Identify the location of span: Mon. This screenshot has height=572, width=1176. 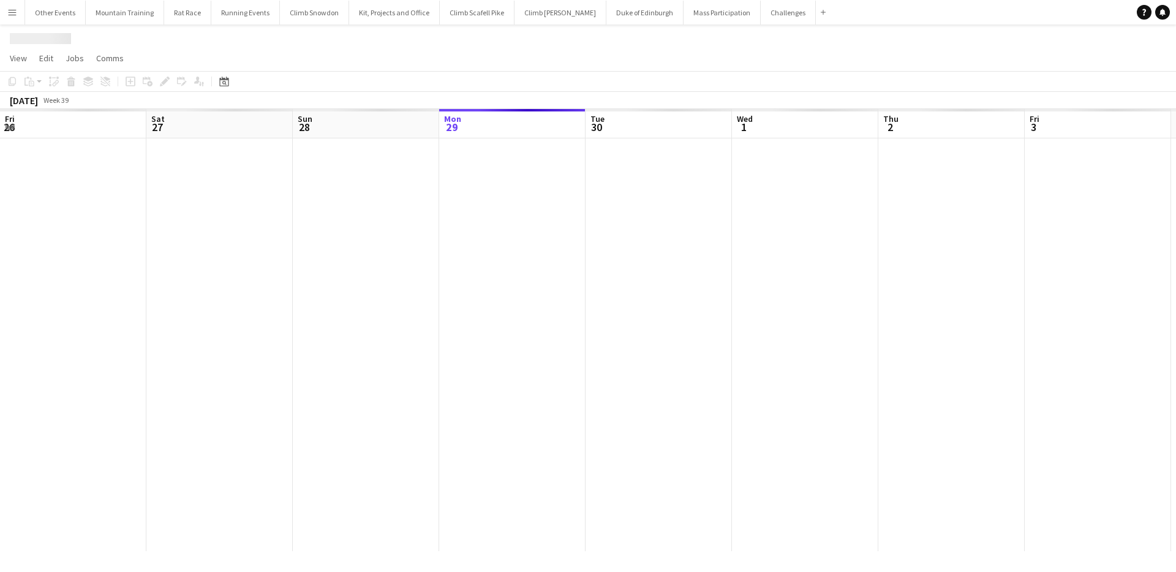
(453, 119).